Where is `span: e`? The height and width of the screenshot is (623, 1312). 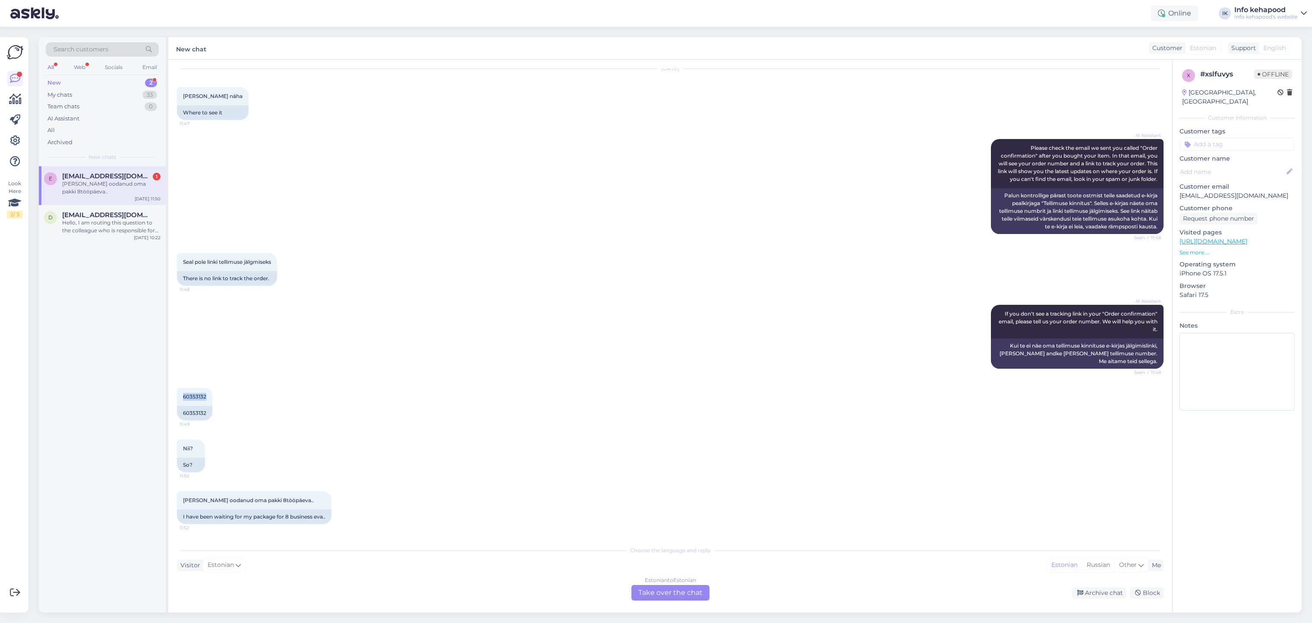 span: e is located at coordinates (50, 178).